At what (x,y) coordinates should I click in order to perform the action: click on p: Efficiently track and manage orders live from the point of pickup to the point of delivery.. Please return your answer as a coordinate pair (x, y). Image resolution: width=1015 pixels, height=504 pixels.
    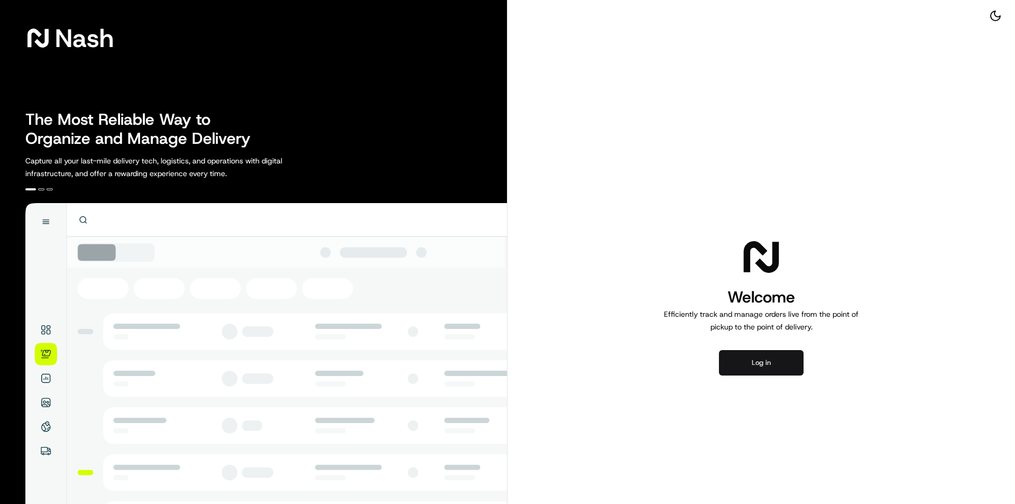
    Looking at the image, I should click on (761, 320).